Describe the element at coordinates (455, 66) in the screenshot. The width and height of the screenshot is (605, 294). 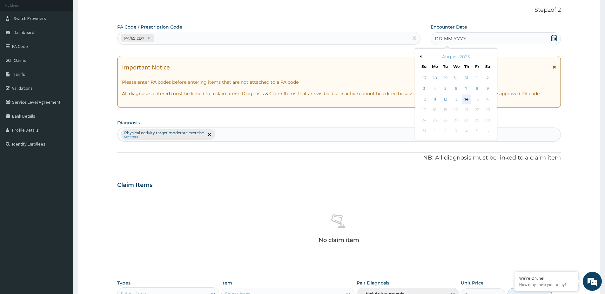
I see `div: We` at that location.